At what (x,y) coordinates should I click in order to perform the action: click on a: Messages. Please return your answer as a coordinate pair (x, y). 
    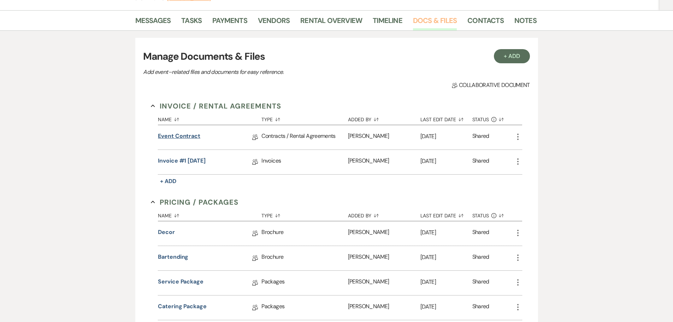
    Looking at the image, I should click on (153, 23).